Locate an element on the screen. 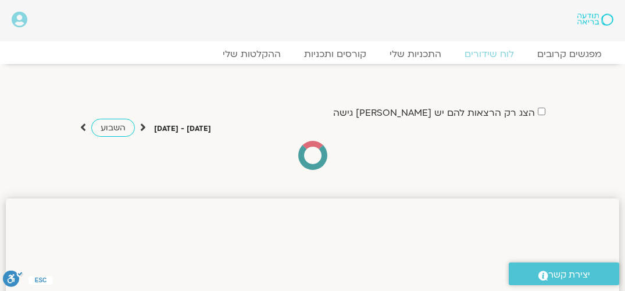  a: השבוע is located at coordinates (113, 127).